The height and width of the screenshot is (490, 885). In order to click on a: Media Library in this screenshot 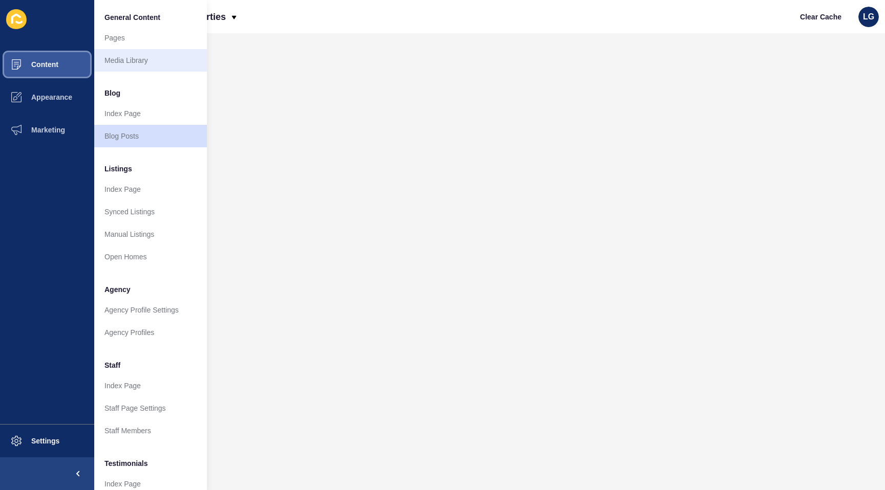, I will do `click(151, 60)`.